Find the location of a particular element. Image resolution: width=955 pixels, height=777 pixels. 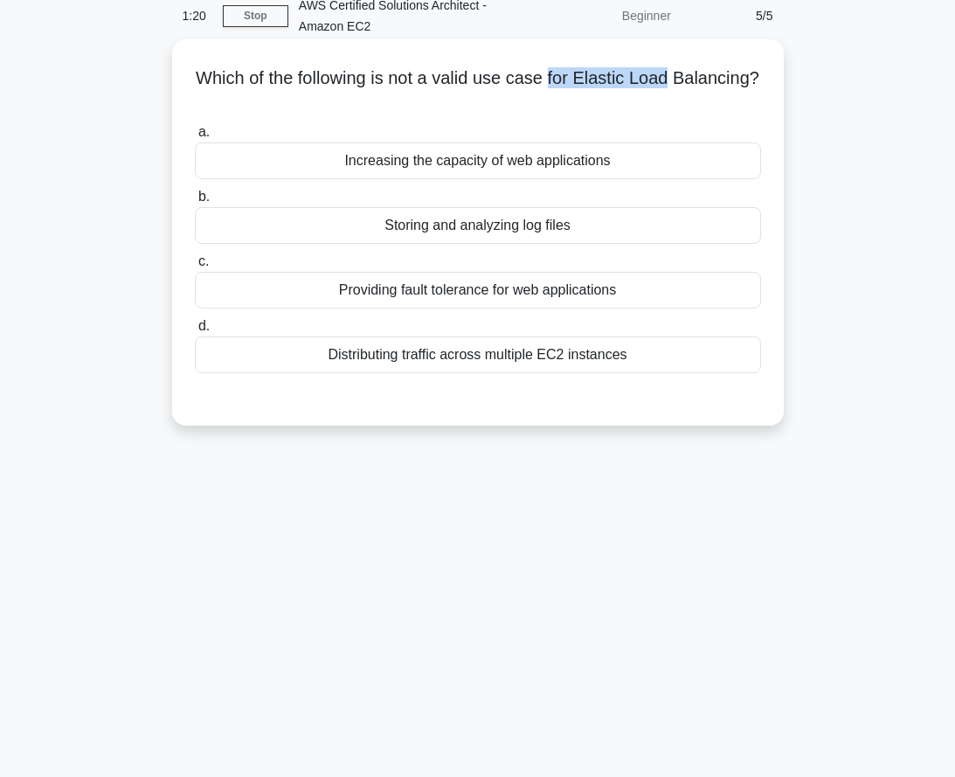

h5: Which of the following is not a valid use case for Elastic Load Balancing? is located at coordinates (478, 89).